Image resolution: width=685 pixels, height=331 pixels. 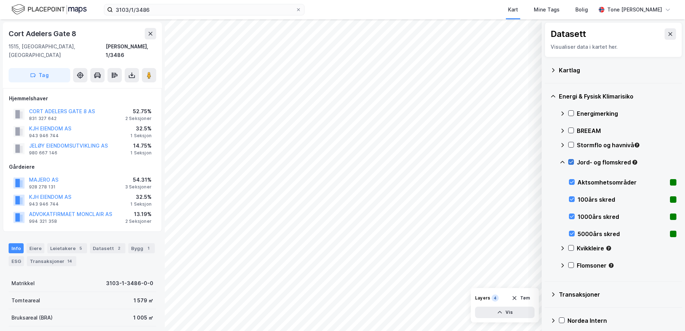 What do you see at coordinates (35, 248) in the screenshot?
I see `div: Eiere` at bounding box center [35, 248].